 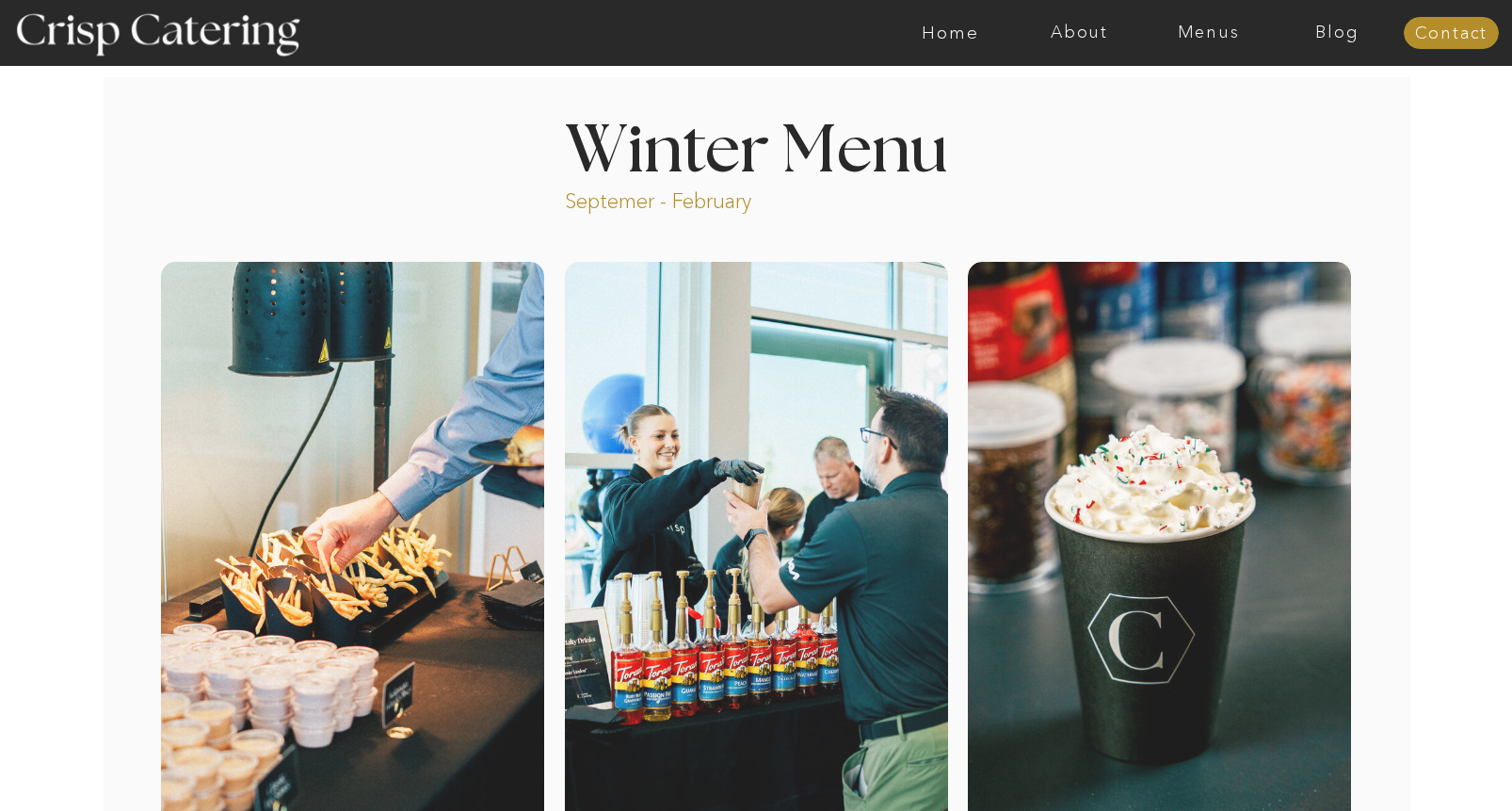 What do you see at coordinates (950, 33) in the screenshot?
I see `nav: Home` at bounding box center [950, 33].